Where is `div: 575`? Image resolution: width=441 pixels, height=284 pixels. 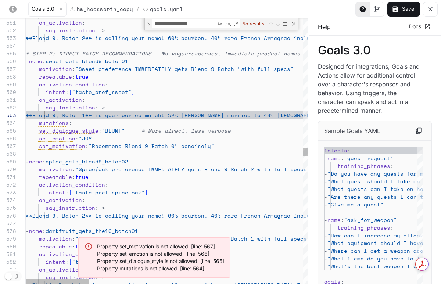 div: 575 is located at coordinates (8, 207).